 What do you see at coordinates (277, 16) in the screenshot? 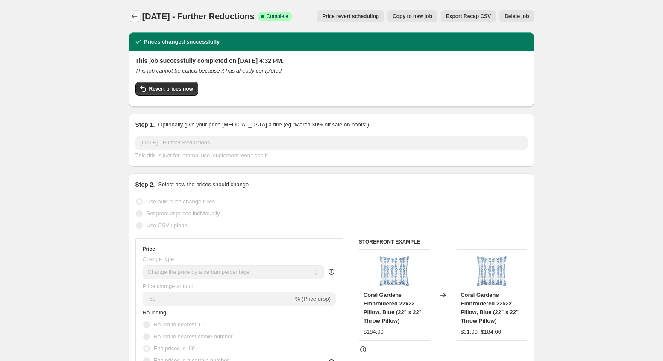
I see `span: Complete` at bounding box center [277, 16].